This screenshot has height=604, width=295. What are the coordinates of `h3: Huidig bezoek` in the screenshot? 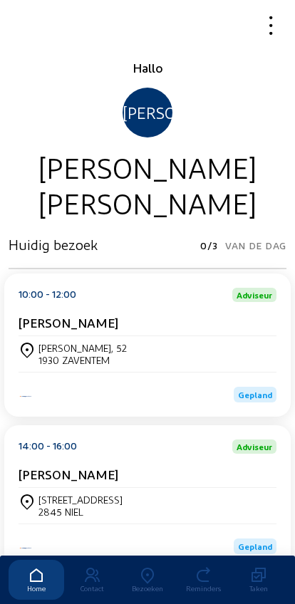 It's located at (53, 244).